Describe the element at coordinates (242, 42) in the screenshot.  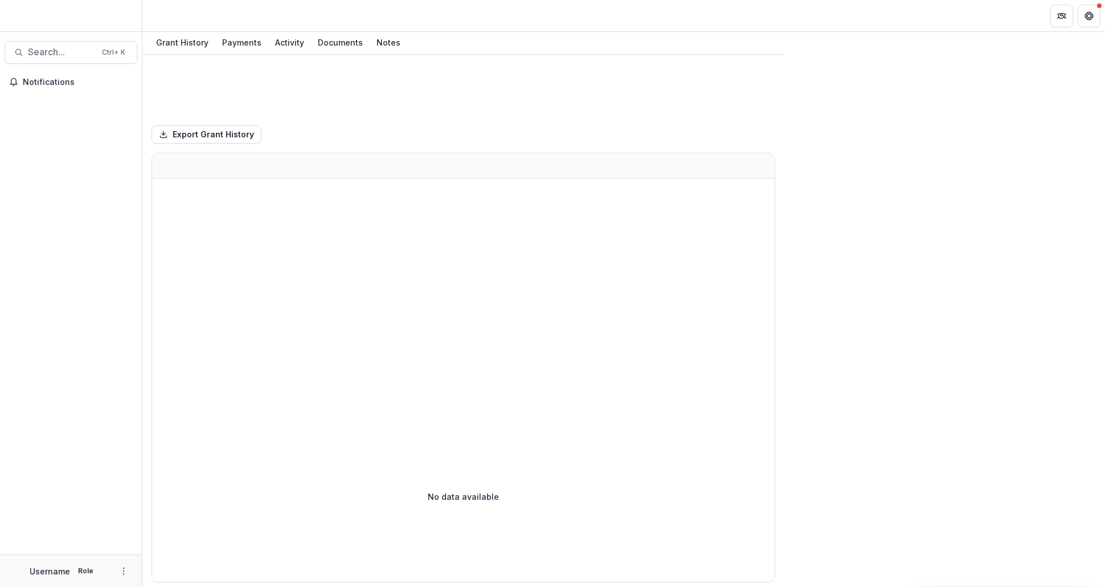
I see `div: Payments` at that location.